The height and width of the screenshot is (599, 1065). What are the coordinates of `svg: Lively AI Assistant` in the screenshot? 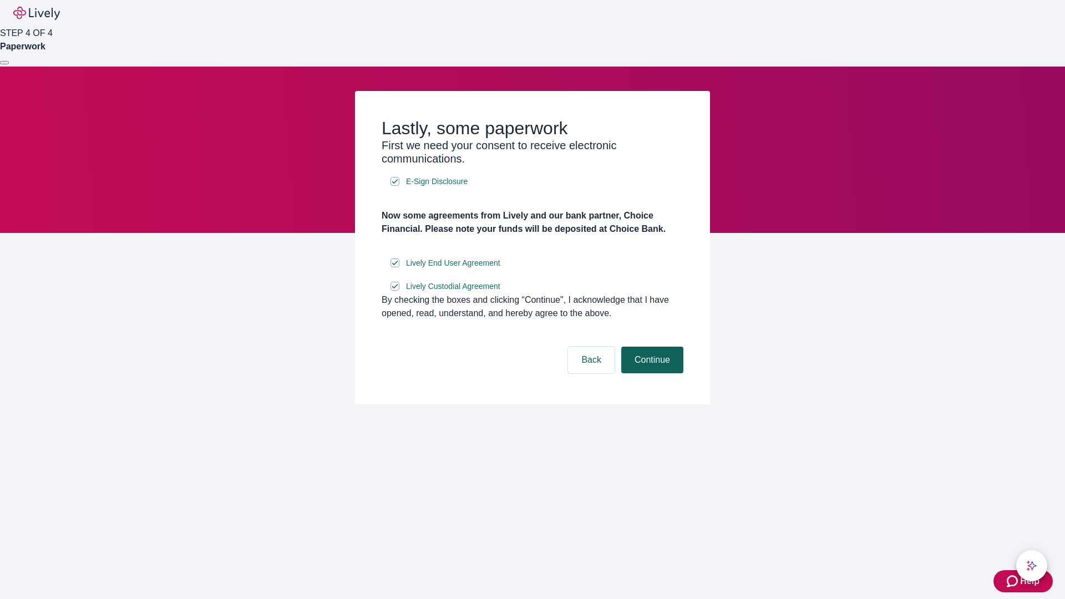 It's located at (1031, 566).